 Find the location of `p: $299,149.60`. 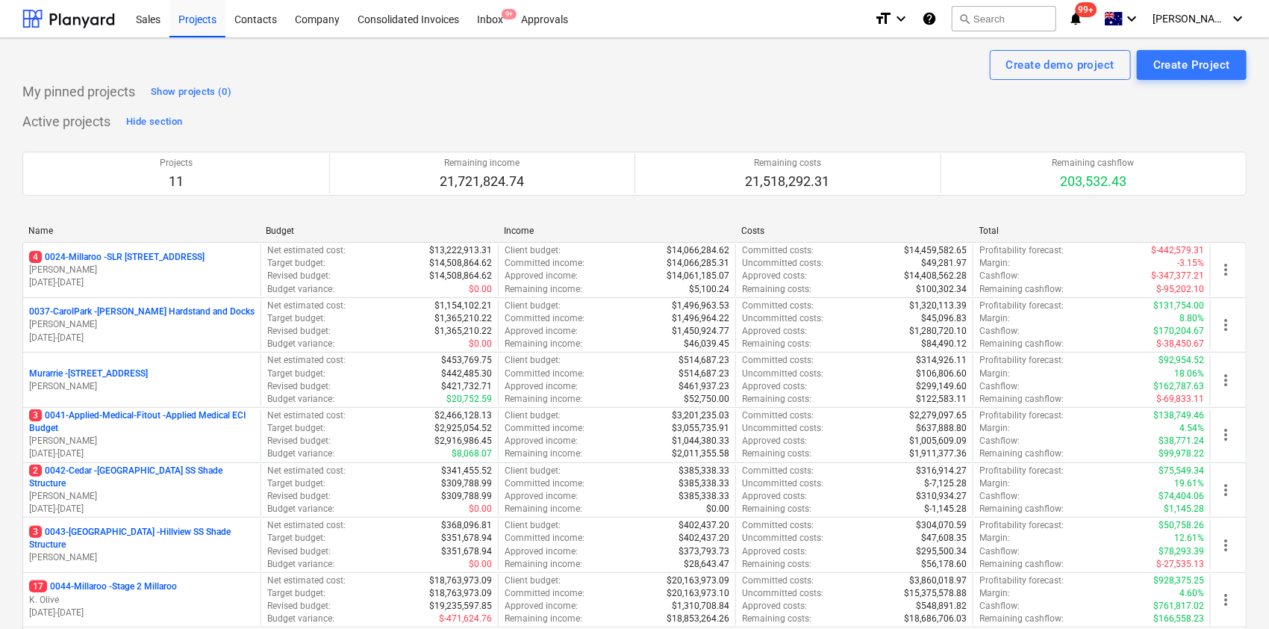

p: $299,149.60 is located at coordinates (941, 386).